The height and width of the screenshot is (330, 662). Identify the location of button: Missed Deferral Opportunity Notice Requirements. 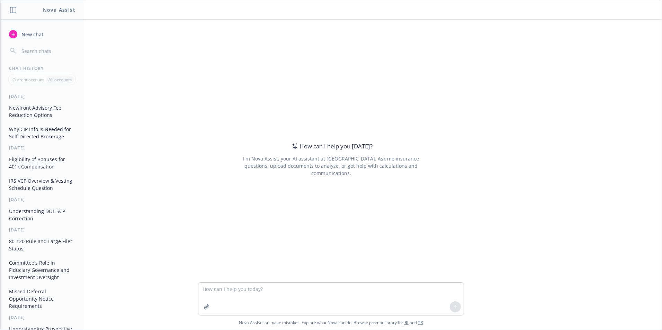
(42, 299).